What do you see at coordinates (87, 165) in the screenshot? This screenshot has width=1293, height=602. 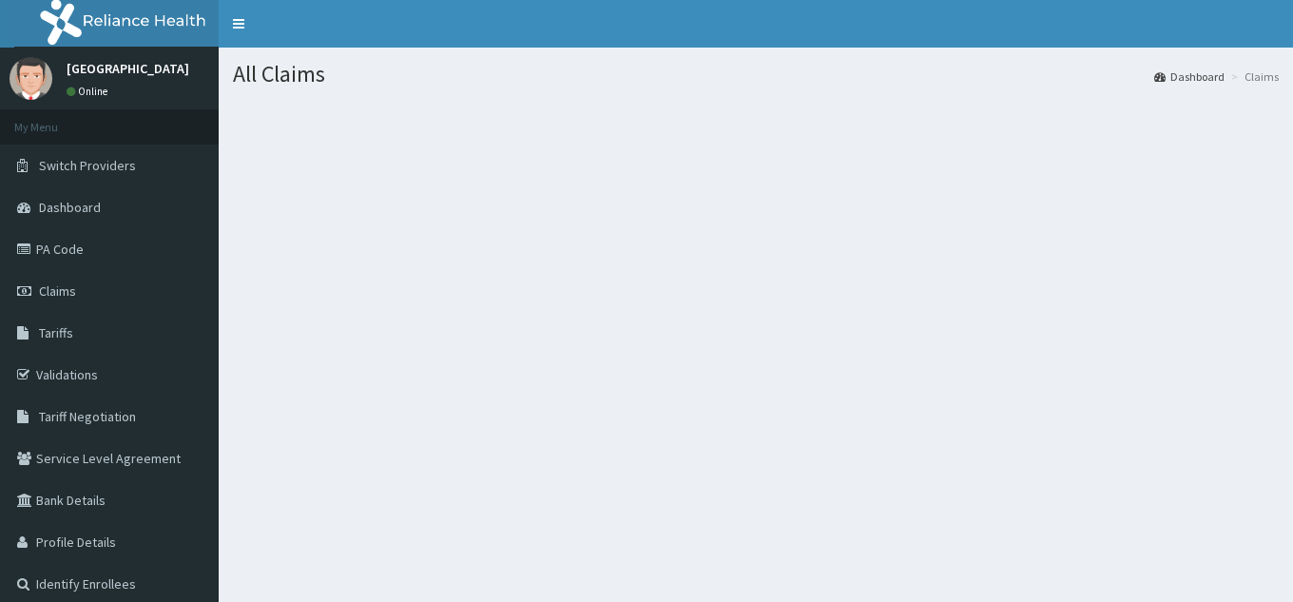 I see `span: Switch Providers` at bounding box center [87, 165].